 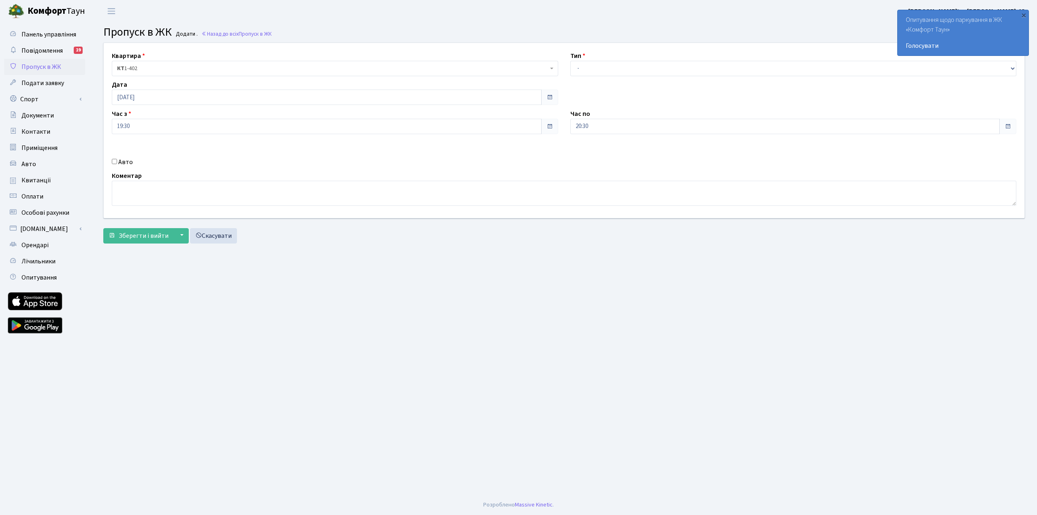 What do you see at coordinates (518, 505) in the screenshot?
I see `div: Розроблено .` at bounding box center [518, 505].